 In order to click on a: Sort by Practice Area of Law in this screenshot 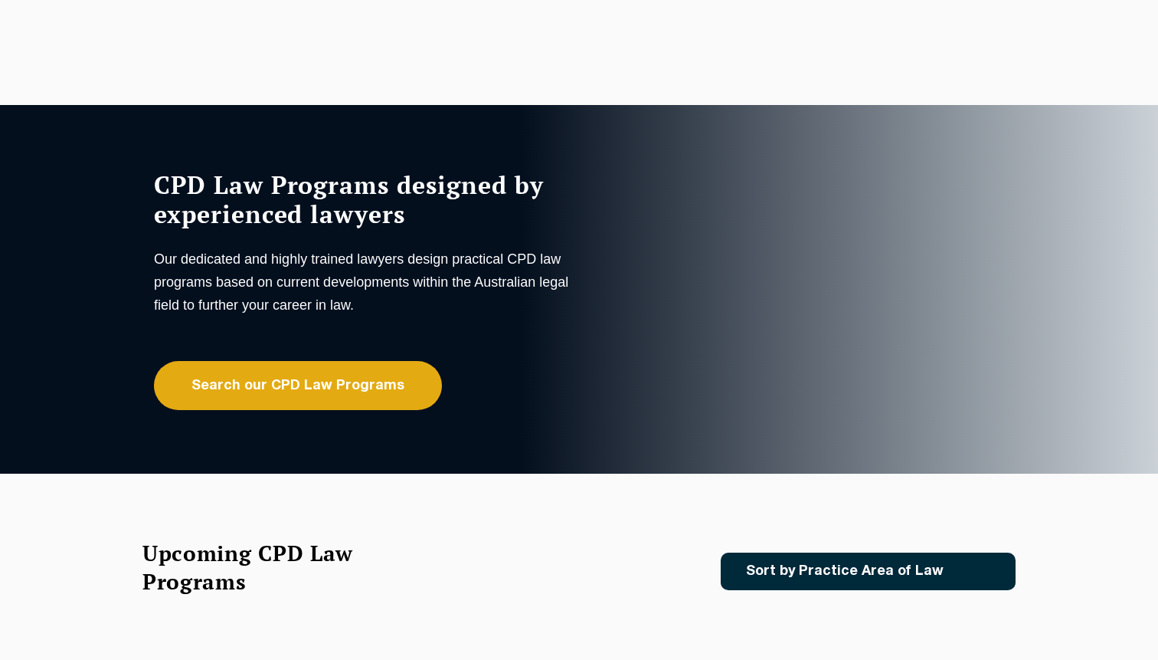, I will do `click(868, 571)`.